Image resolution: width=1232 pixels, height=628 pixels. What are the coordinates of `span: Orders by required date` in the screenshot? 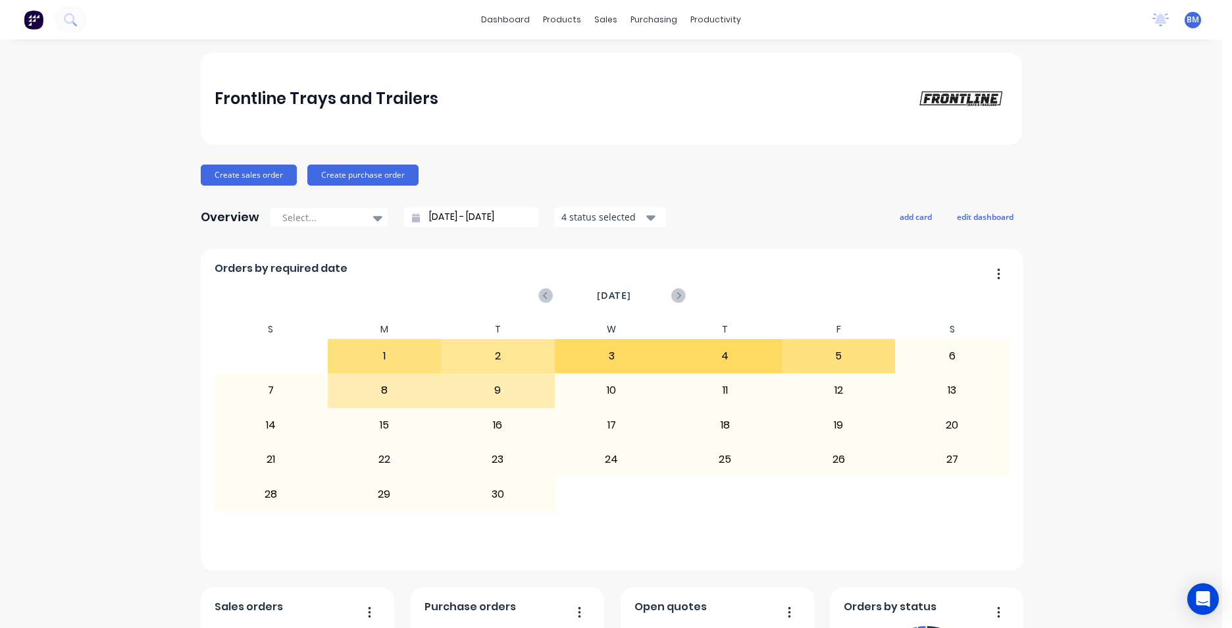 It's located at (281, 268).